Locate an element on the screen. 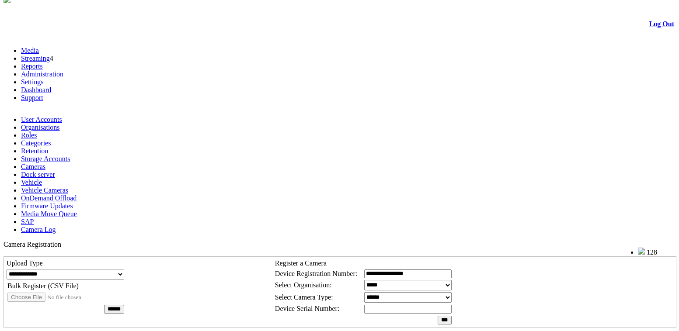  span: Camera Registration is located at coordinates (32, 244).